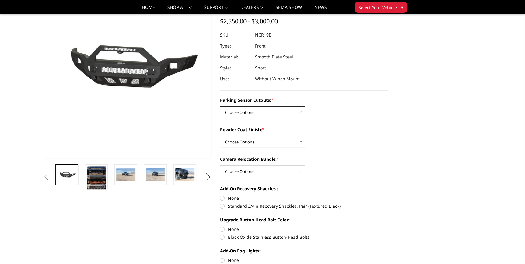 Image resolution: width=525 pixels, height=264 pixels. I want to click on dt: Style:, so click(235, 68).